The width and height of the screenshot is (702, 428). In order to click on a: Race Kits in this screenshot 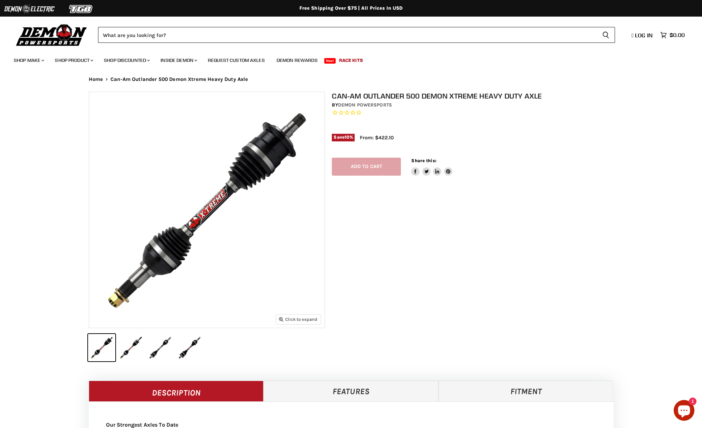, I will do `click(351, 60)`.